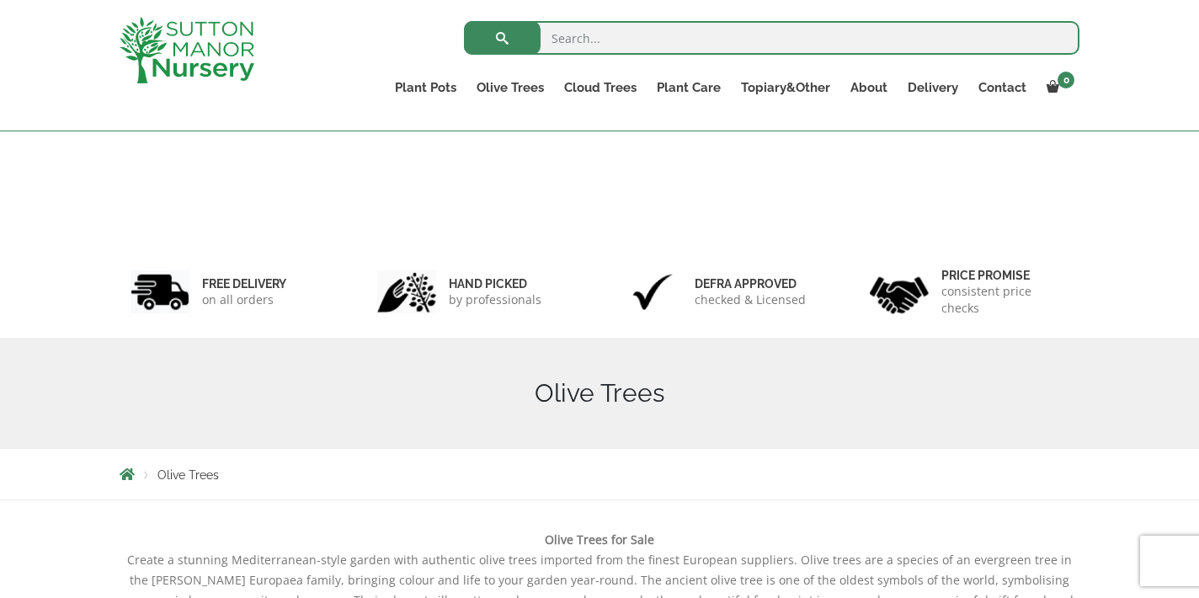  What do you see at coordinates (1005, 275) in the screenshot?
I see `h6: Price promise` at bounding box center [1005, 275].